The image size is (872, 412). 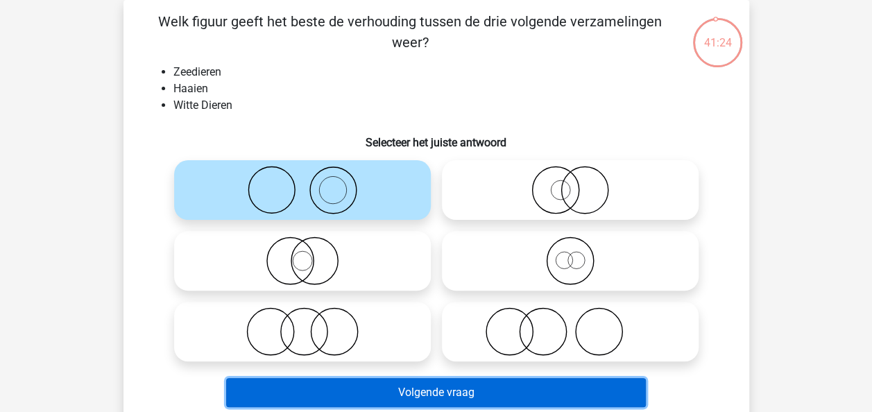 I want to click on li: Zeedieren, so click(x=450, y=72).